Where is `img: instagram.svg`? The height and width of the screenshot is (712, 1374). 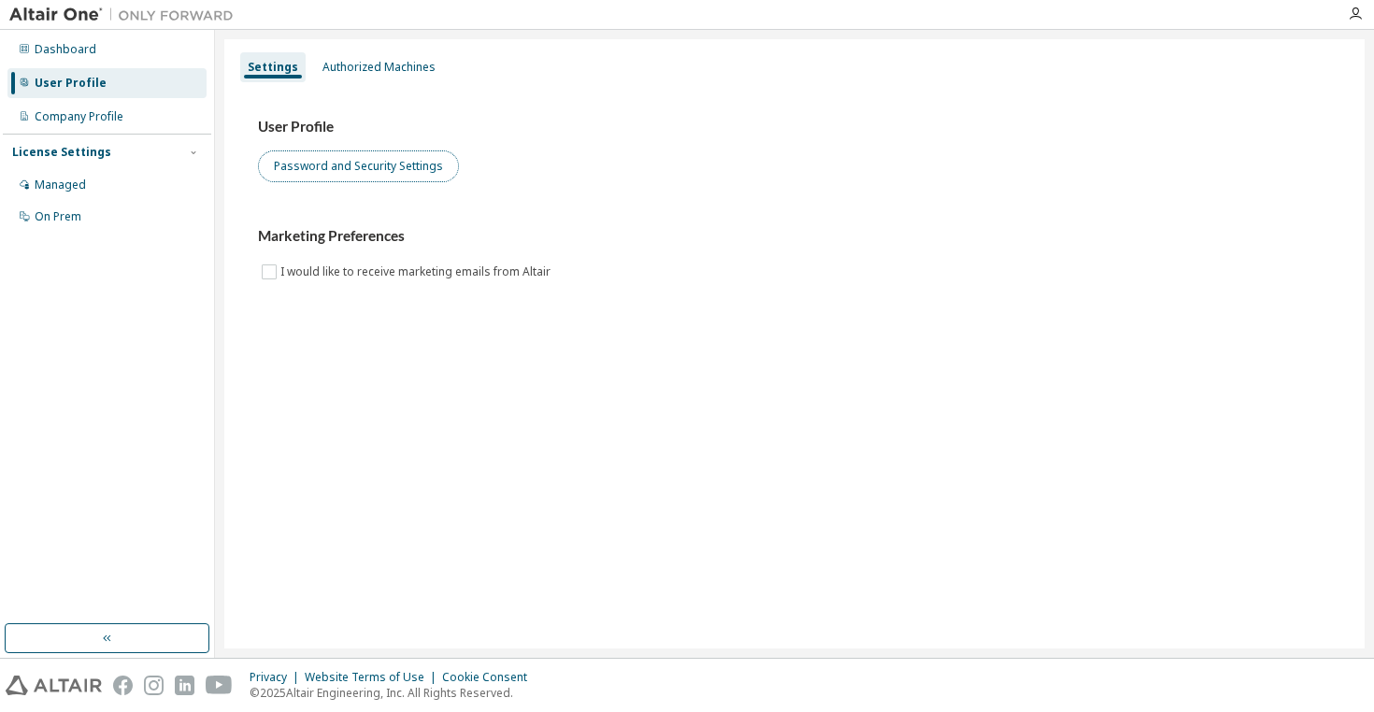
img: instagram.svg is located at coordinates (153, 685).